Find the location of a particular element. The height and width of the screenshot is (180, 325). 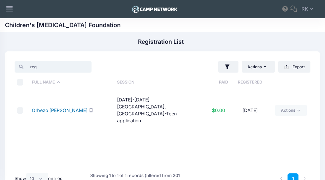

button: Export is located at coordinates (294, 67).